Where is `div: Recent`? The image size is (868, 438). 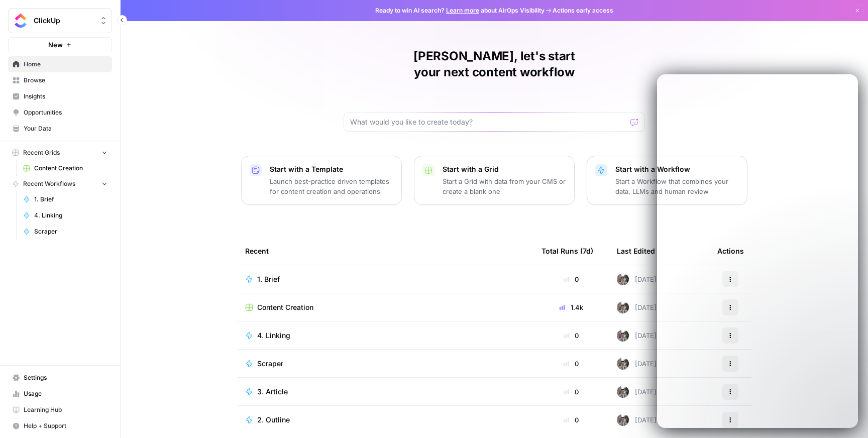
div: Recent is located at coordinates (385, 251).